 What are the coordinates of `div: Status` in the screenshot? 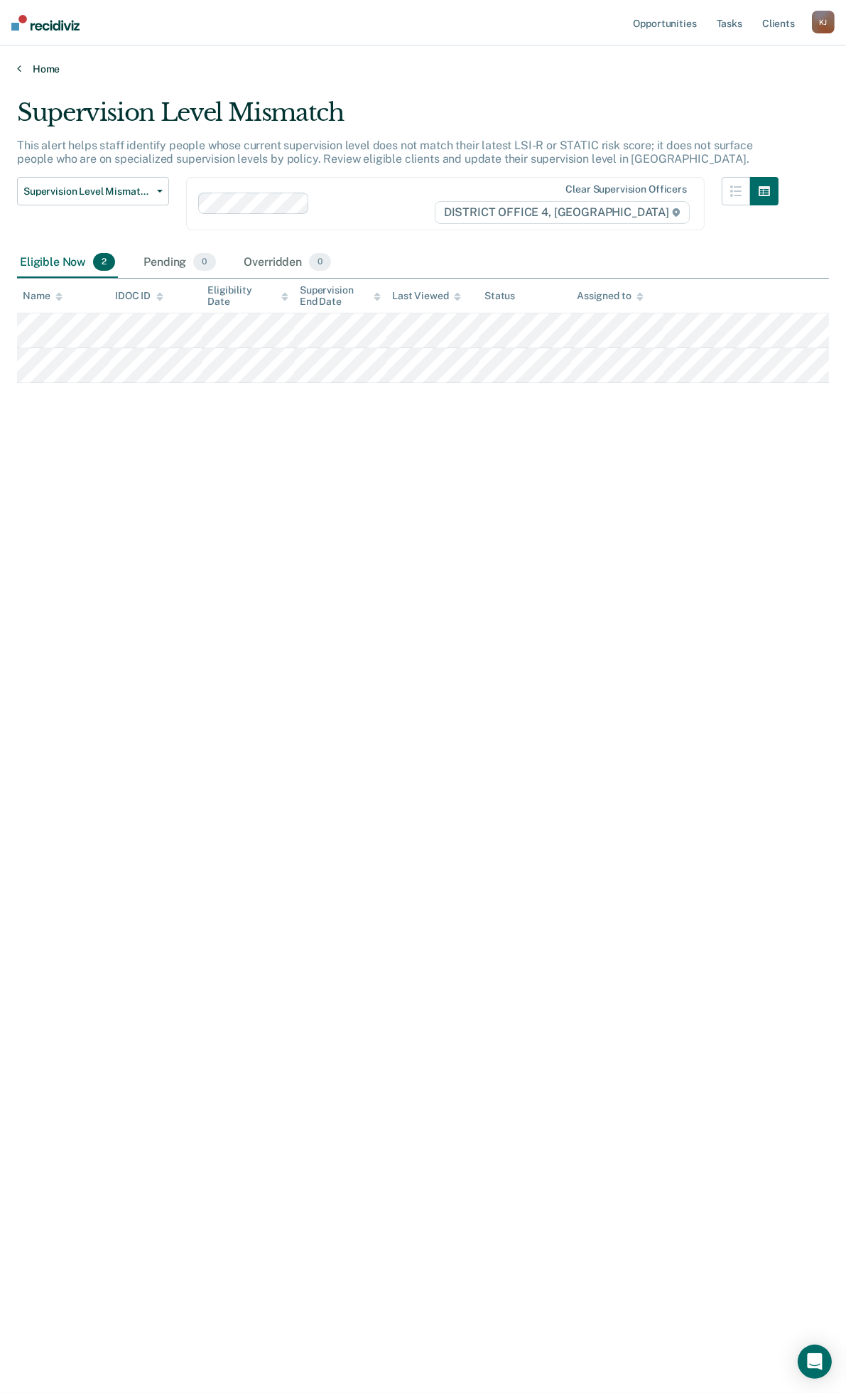 It's located at (500, 296).